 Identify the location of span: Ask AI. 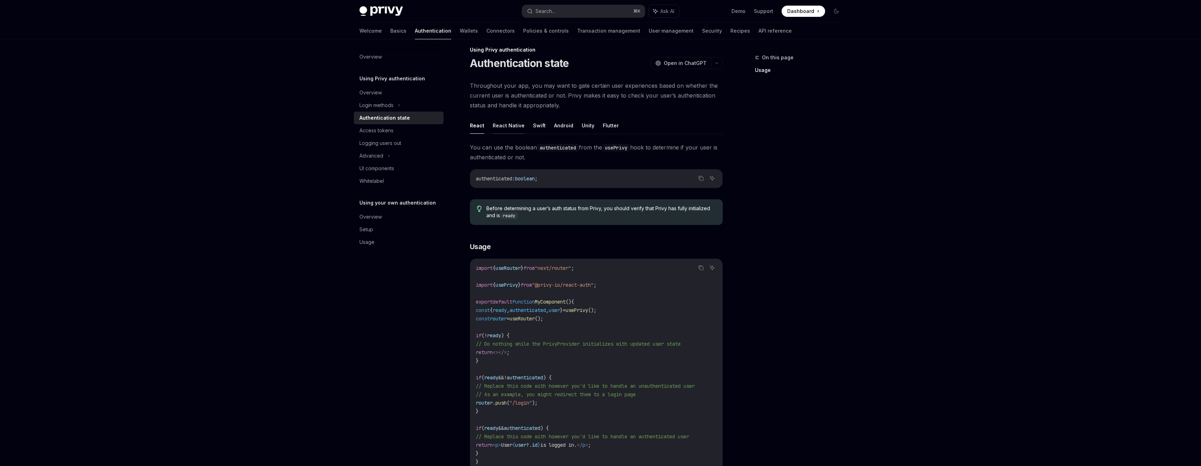
(667, 11).